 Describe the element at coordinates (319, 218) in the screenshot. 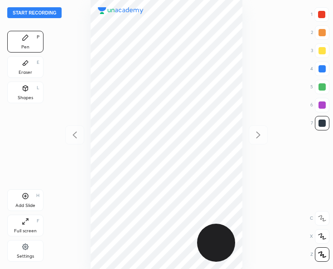

I see `div: C` at that location.